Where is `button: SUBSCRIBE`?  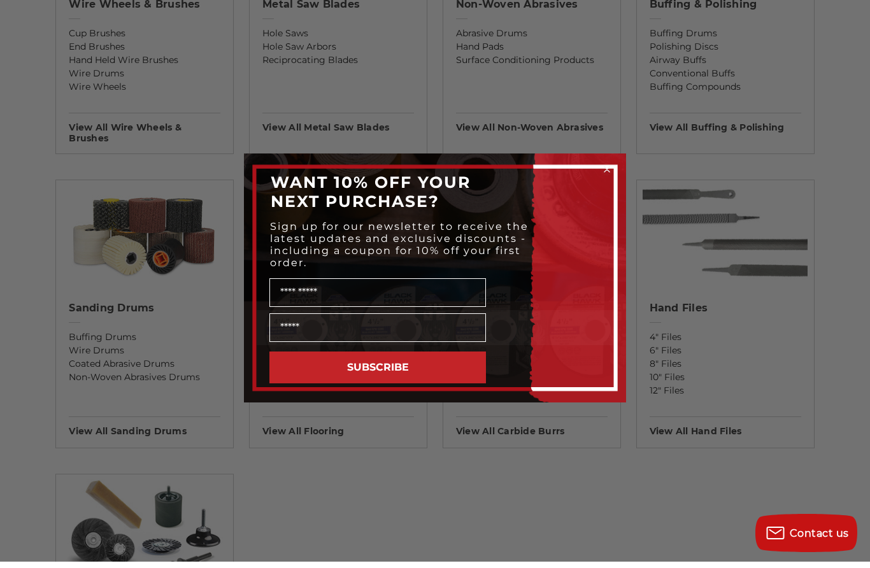
button: SUBSCRIBE is located at coordinates (378, 374).